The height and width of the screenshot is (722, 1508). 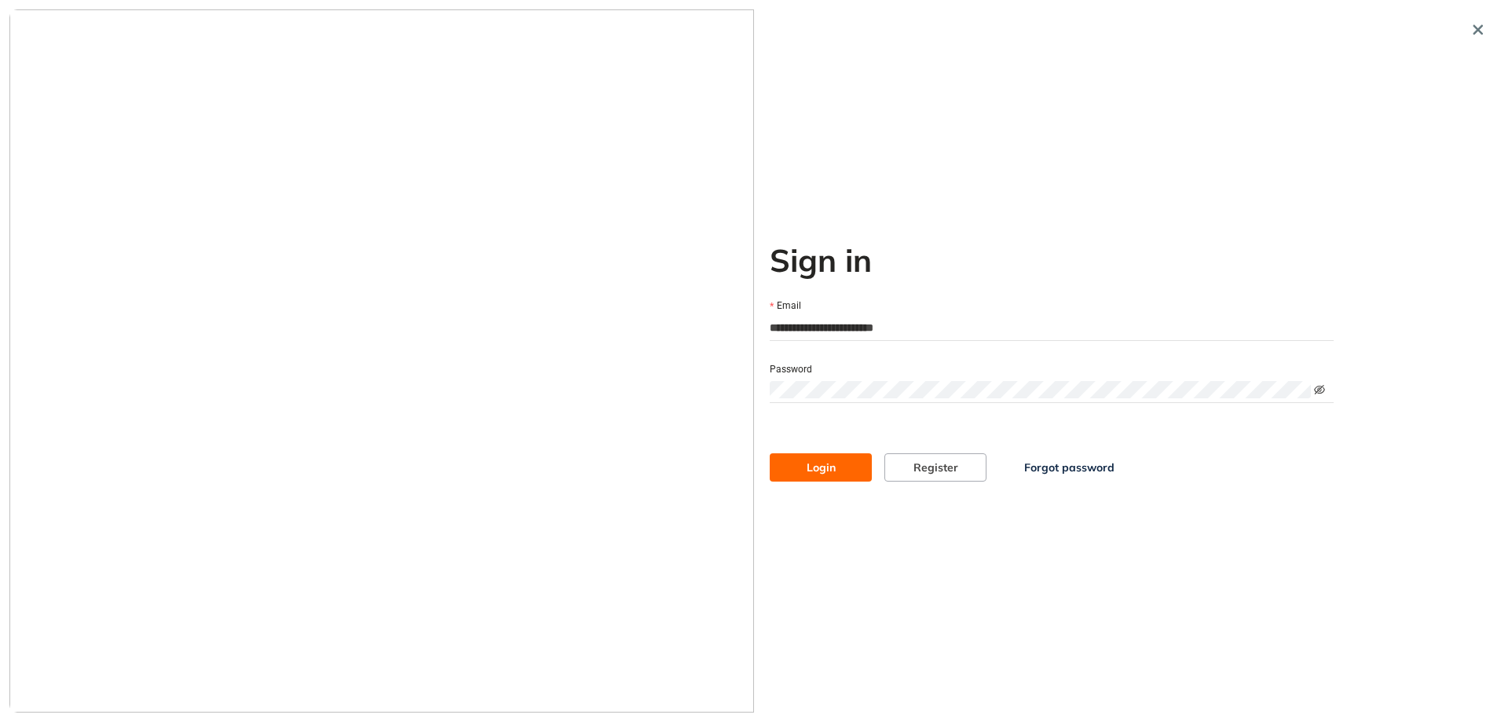 What do you see at coordinates (1319, 389) in the screenshot?
I see `span: eye-invisible` at bounding box center [1319, 389].